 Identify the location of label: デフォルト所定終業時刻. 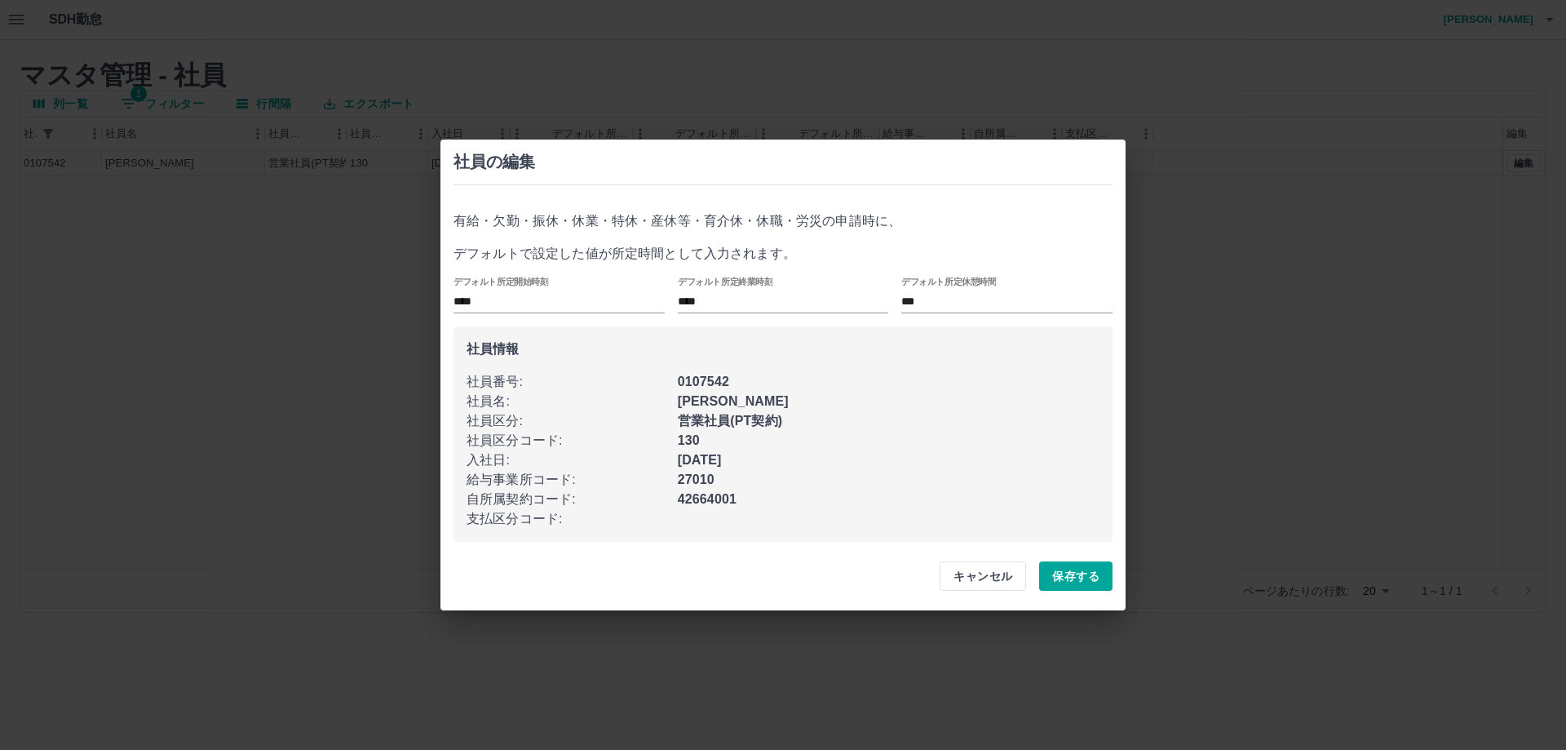
(725, 281).